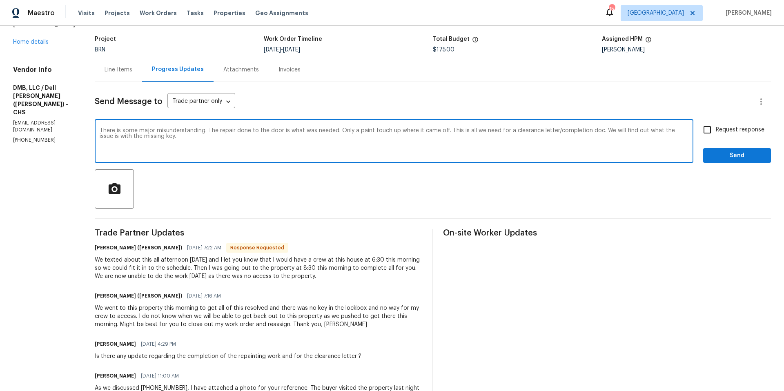 The image size is (784, 391). Describe the element at coordinates (86, 13) in the screenshot. I see `span: Visits` at that location.